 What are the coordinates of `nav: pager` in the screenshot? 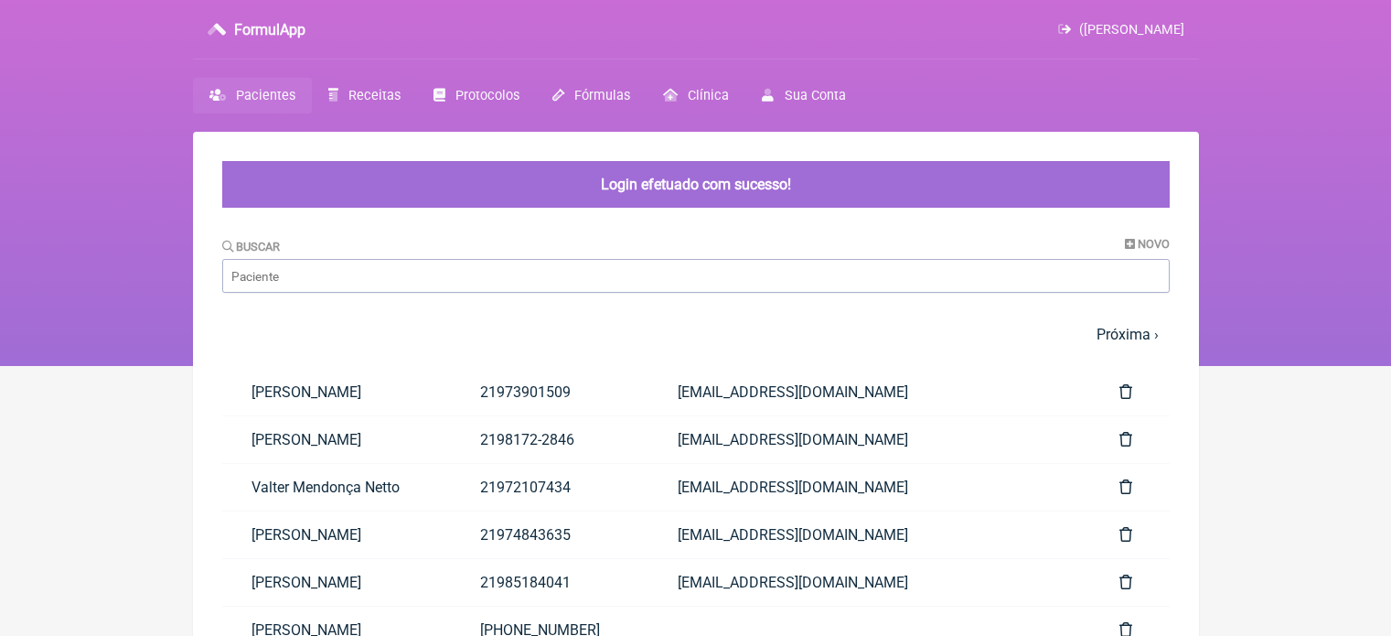 It's located at (696, 334).